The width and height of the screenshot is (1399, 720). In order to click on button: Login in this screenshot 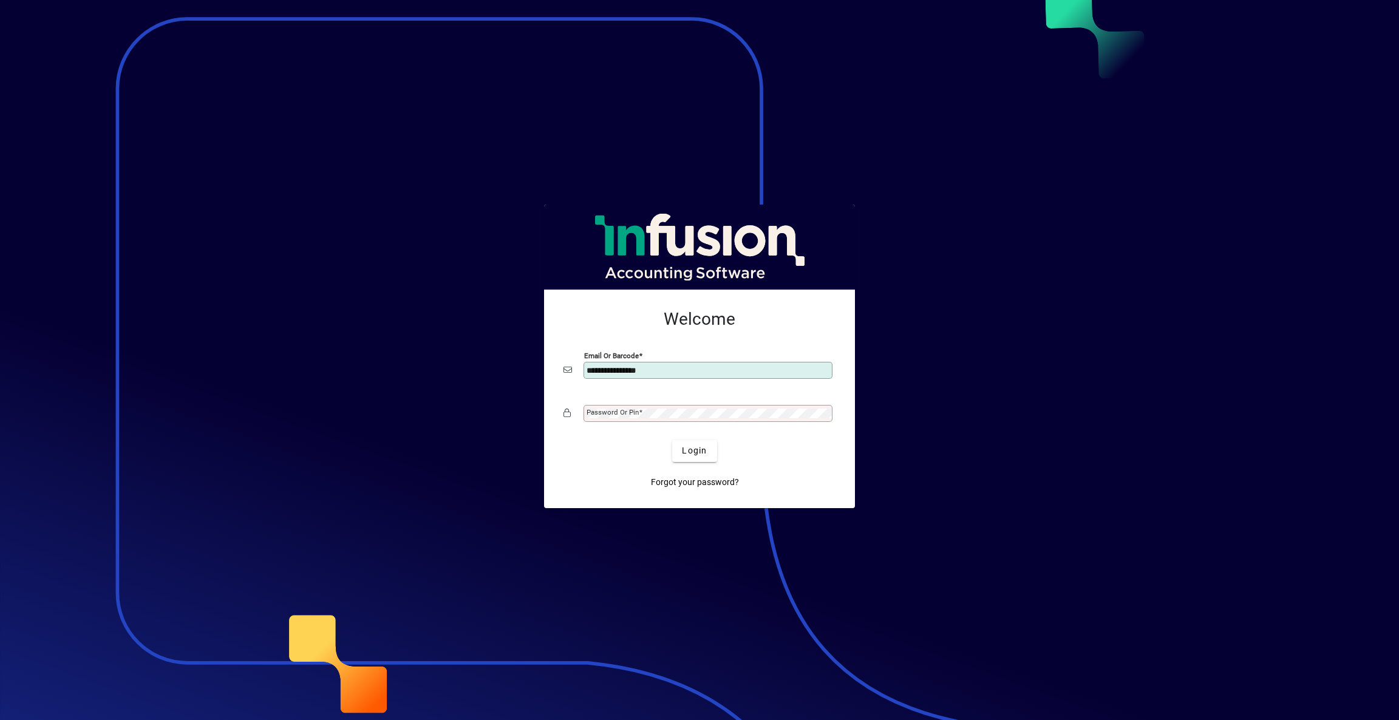, I will do `click(694, 451)`.